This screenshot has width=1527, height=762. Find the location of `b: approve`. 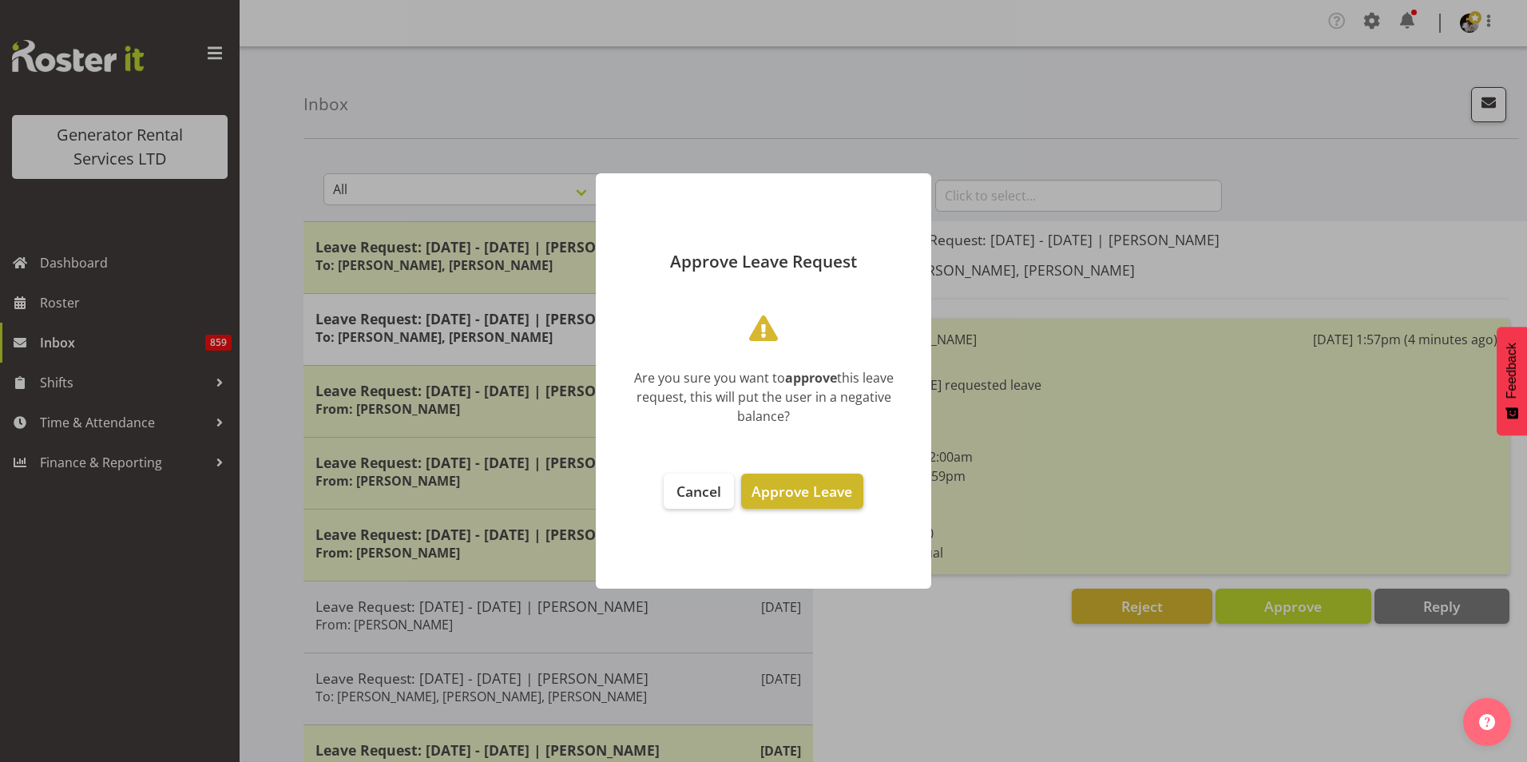

b: approve is located at coordinates (810, 378).